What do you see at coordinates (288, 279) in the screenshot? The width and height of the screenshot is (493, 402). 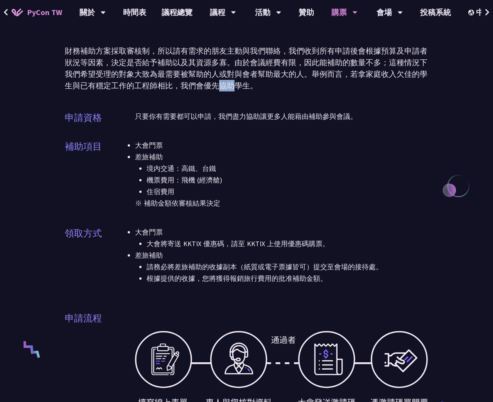 I see `li: 根據提供的收據，您將獲得報銷旅行費用的批准補助金額。` at bounding box center [288, 279].